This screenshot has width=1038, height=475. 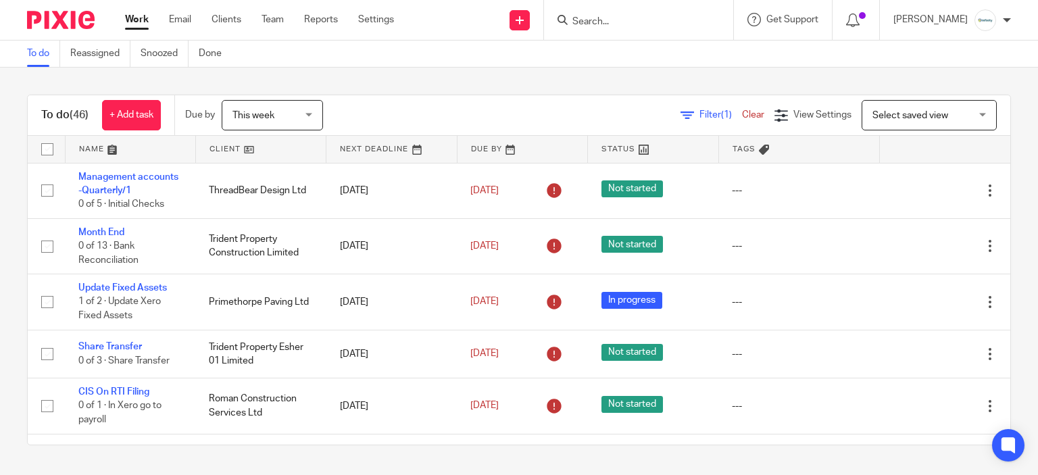 I want to click on img: Infinity%20Logo%20with%20Whitespace%20.png, so click(x=985, y=20).